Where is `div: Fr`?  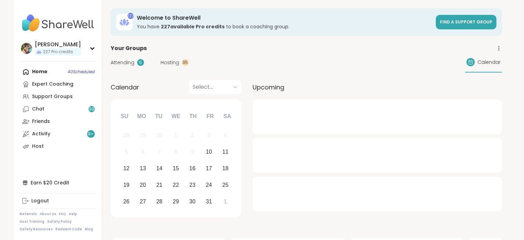
div: Fr is located at coordinates (210, 116).